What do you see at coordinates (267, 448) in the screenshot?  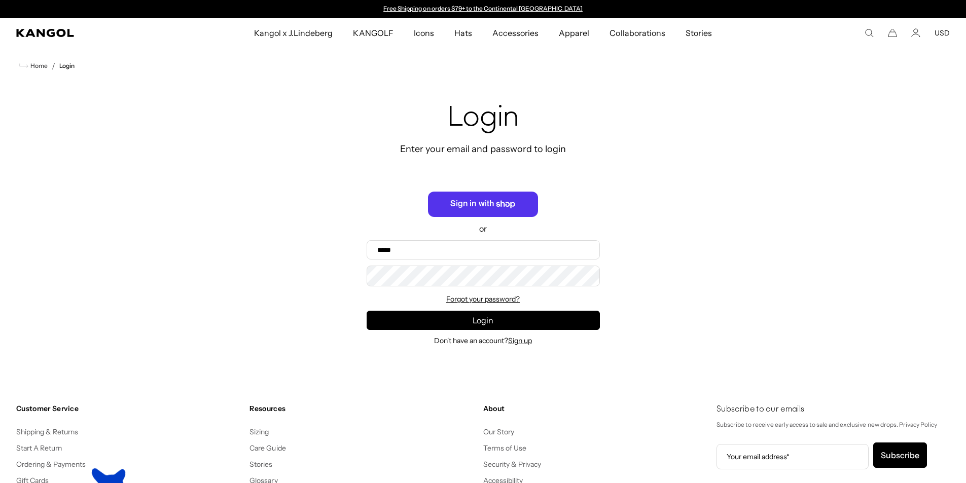 I see `a: Care Guide` at bounding box center [267, 448].